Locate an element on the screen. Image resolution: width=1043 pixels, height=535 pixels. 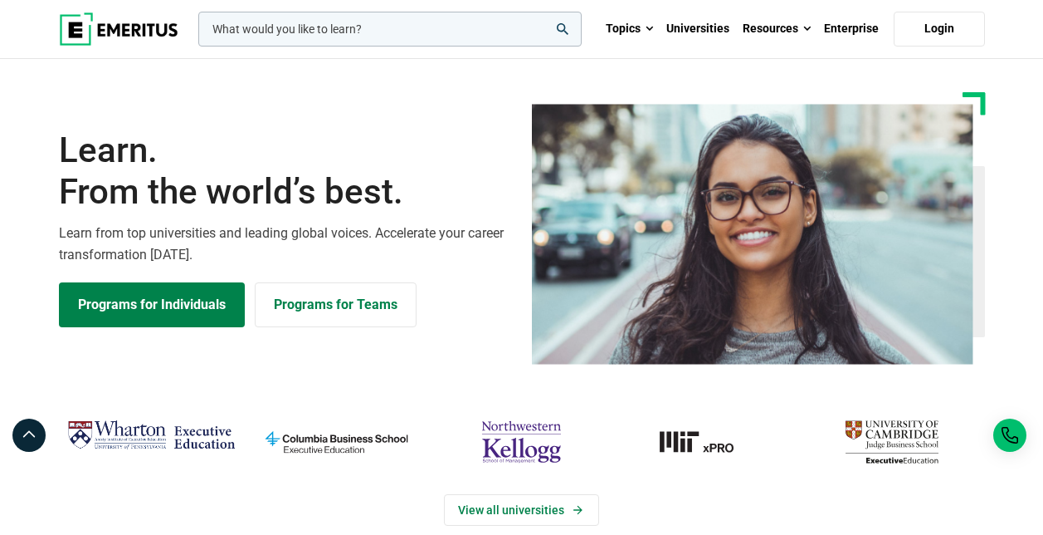
a: Login is located at coordinates (940, 29).